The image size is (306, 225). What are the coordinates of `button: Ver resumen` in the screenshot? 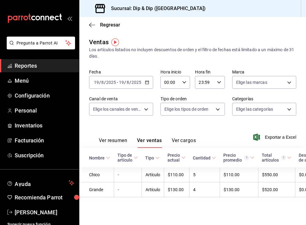 It's located at (113, 143).